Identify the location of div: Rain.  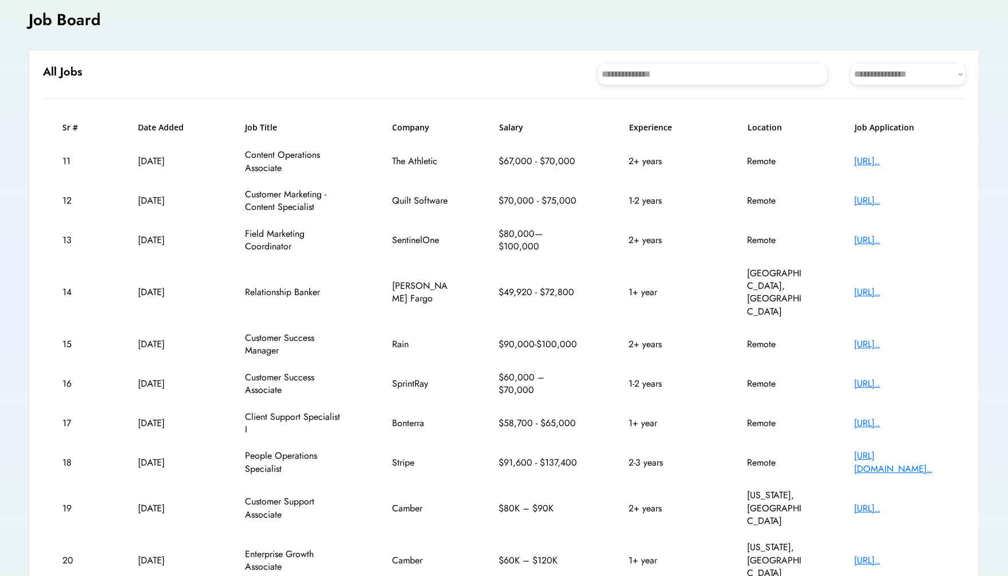
(421, 344).